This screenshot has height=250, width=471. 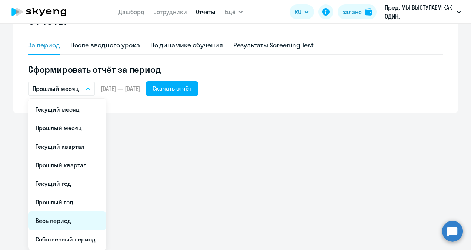 What do you see at coordinates (298, 12) in the screenshot?
I see `span: RU` at bounding box center [298, 12].